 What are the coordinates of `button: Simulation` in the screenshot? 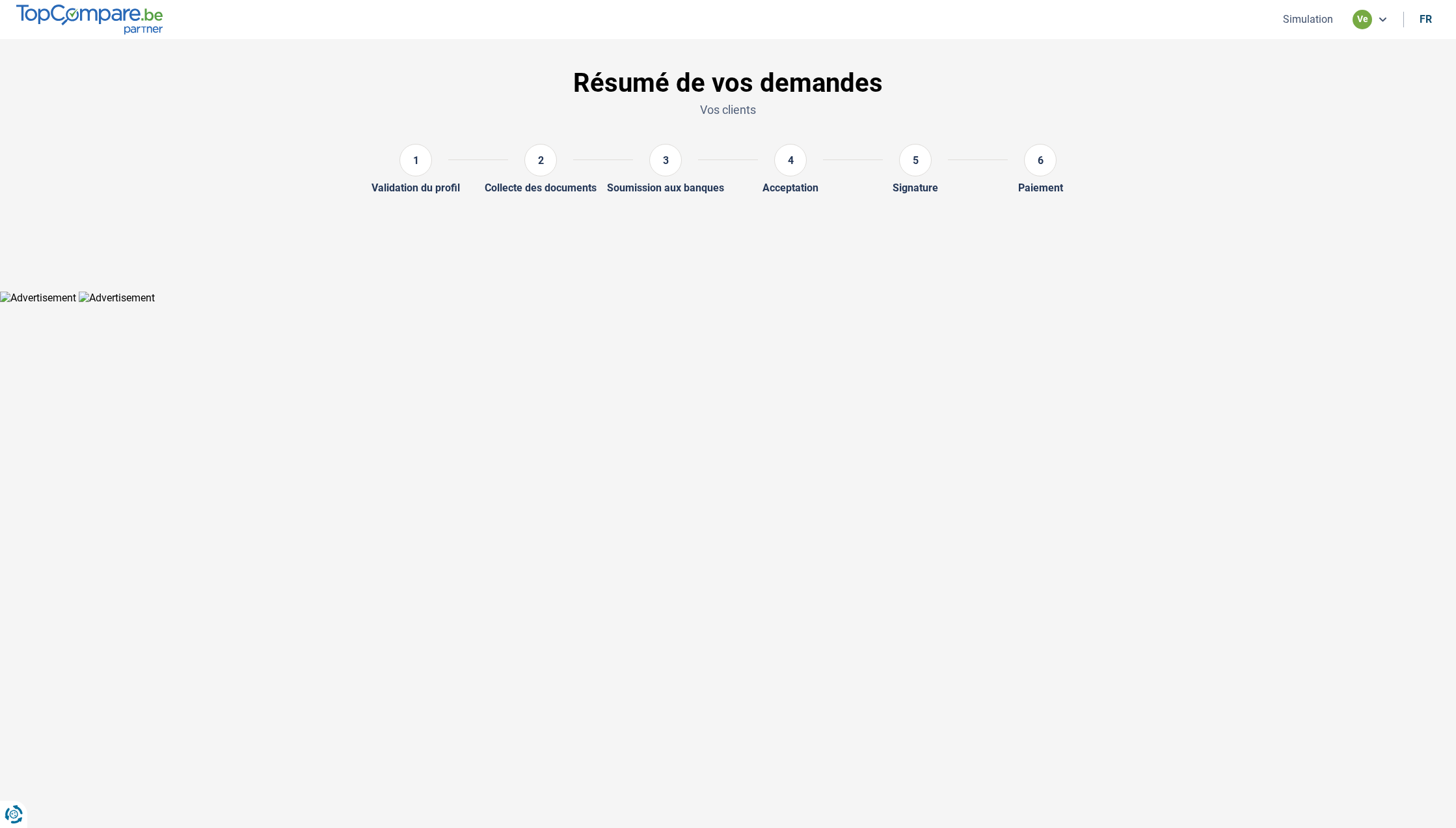 It's located at (1308, 19).